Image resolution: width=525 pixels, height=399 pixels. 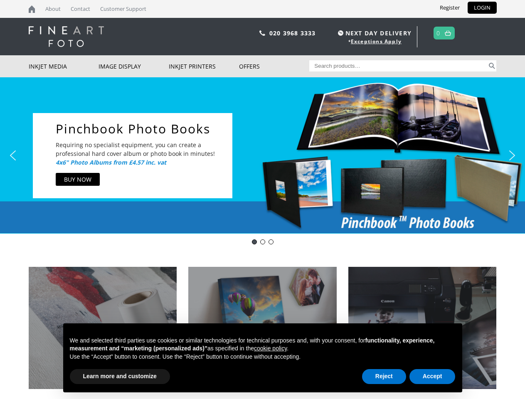 I want to click on button: Search, so click(x=492, y=66).